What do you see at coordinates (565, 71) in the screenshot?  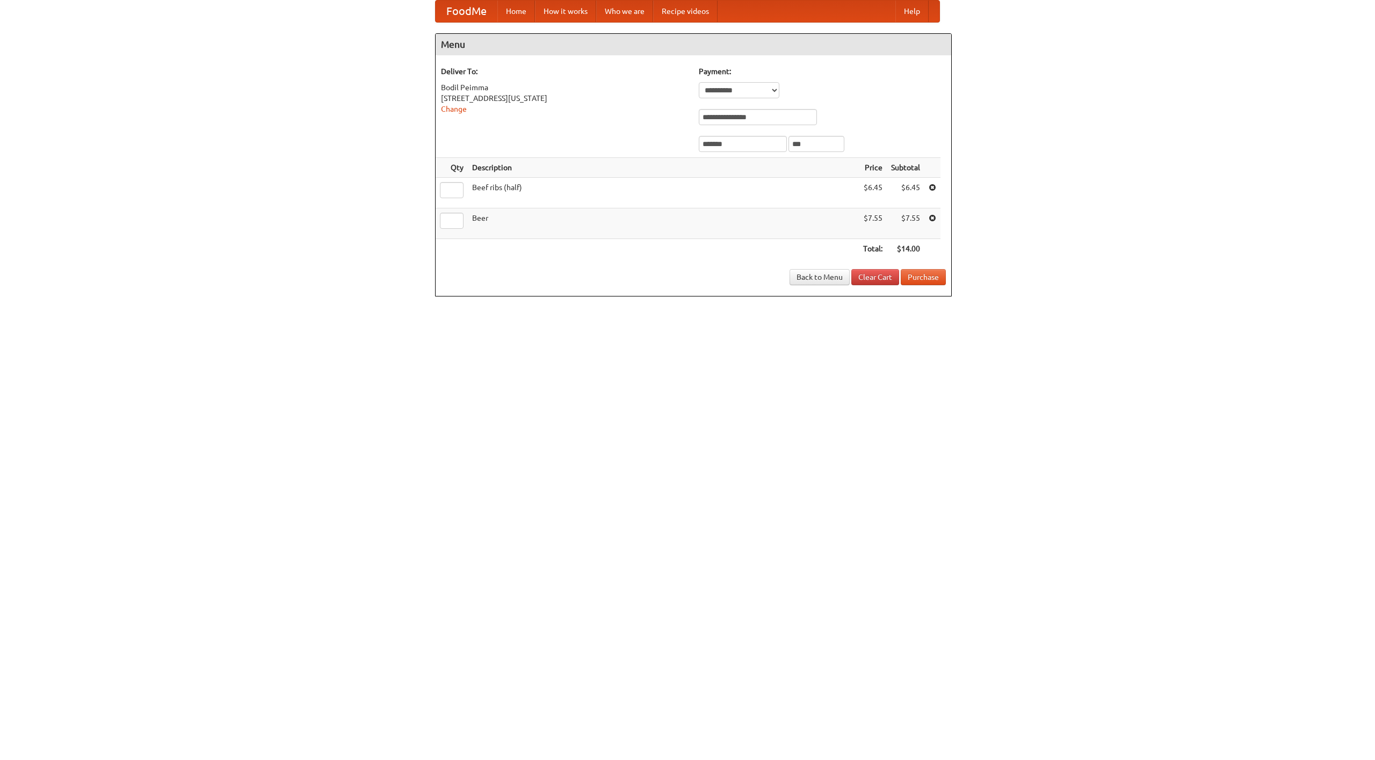 I see `h5: Deliver To:` at bounding box center [565, 71].